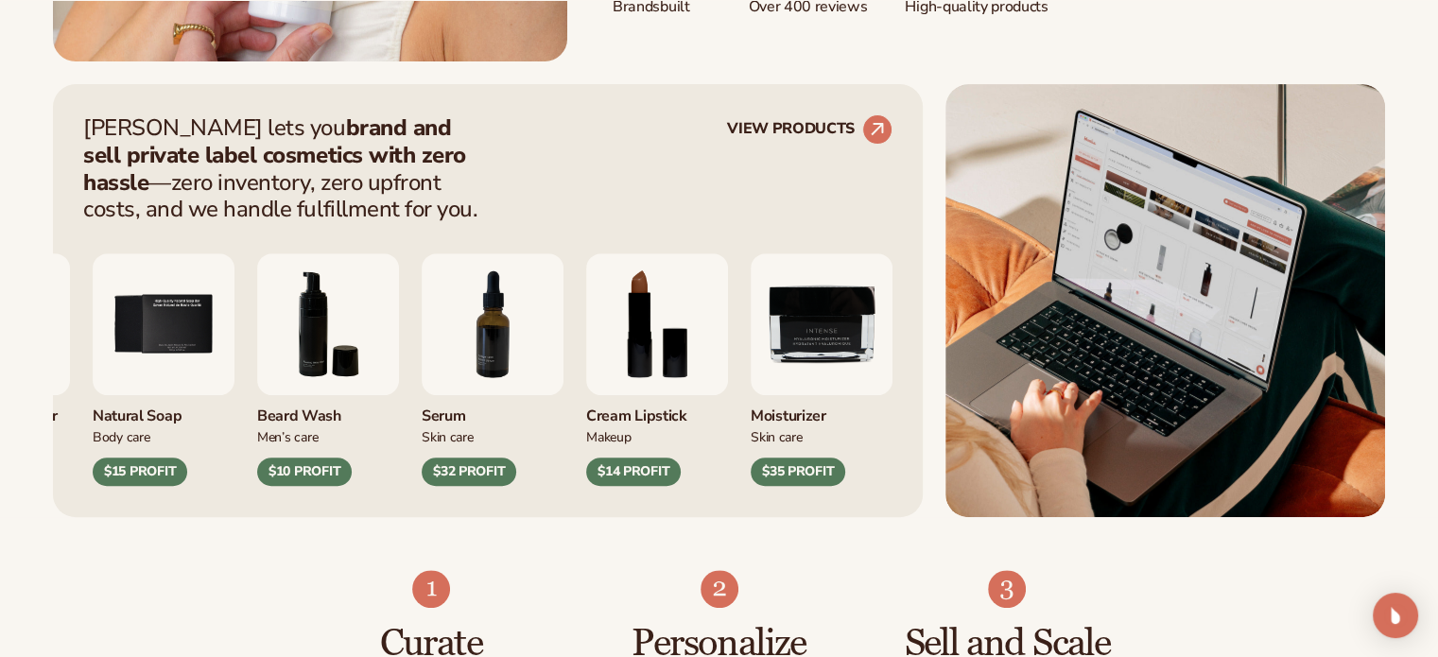 The width and height of the screenshot is (1438, 657). I want to click on div: Beard Wash, so click(328, 410).